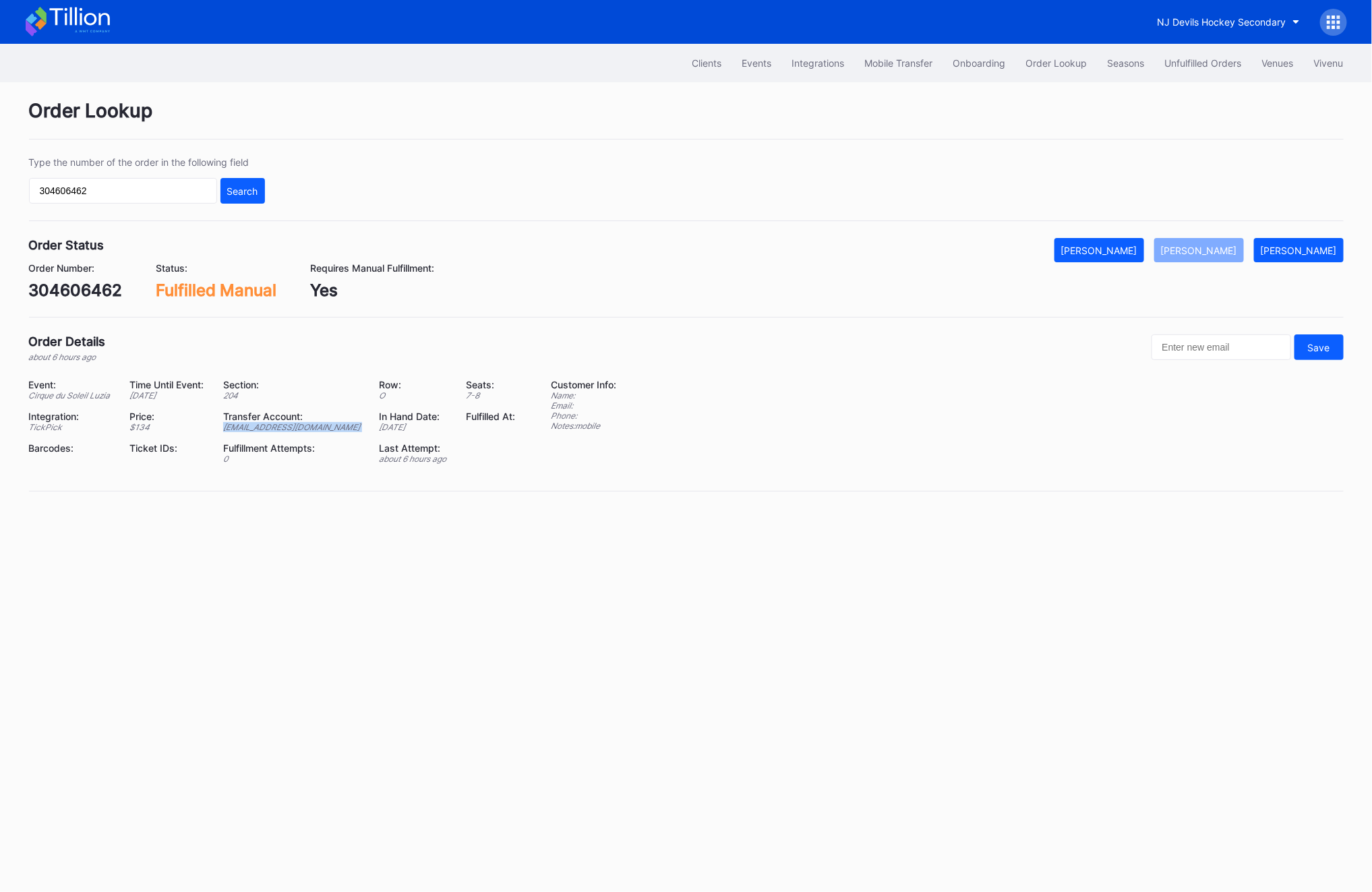 The height and width of the screenshot is (892, 1372). What do you see at coordinates (584, 396) in the screenshot?
I see `div: Name:` at bounding box center [584, 396].